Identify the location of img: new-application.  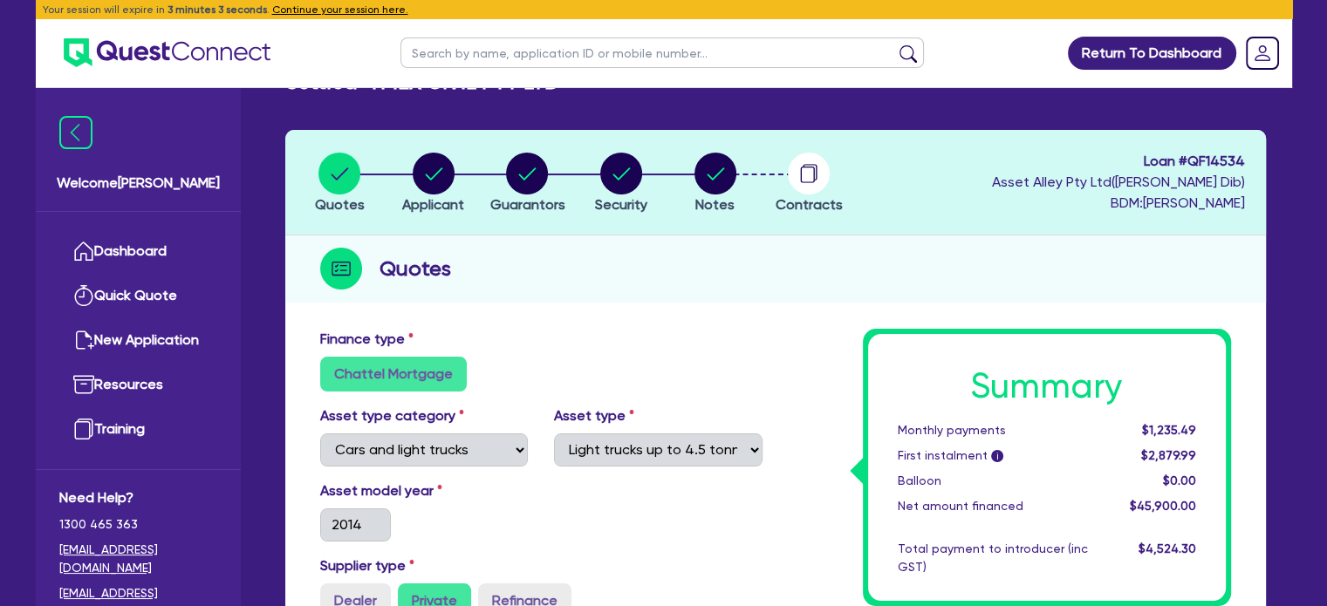
(84, 340).